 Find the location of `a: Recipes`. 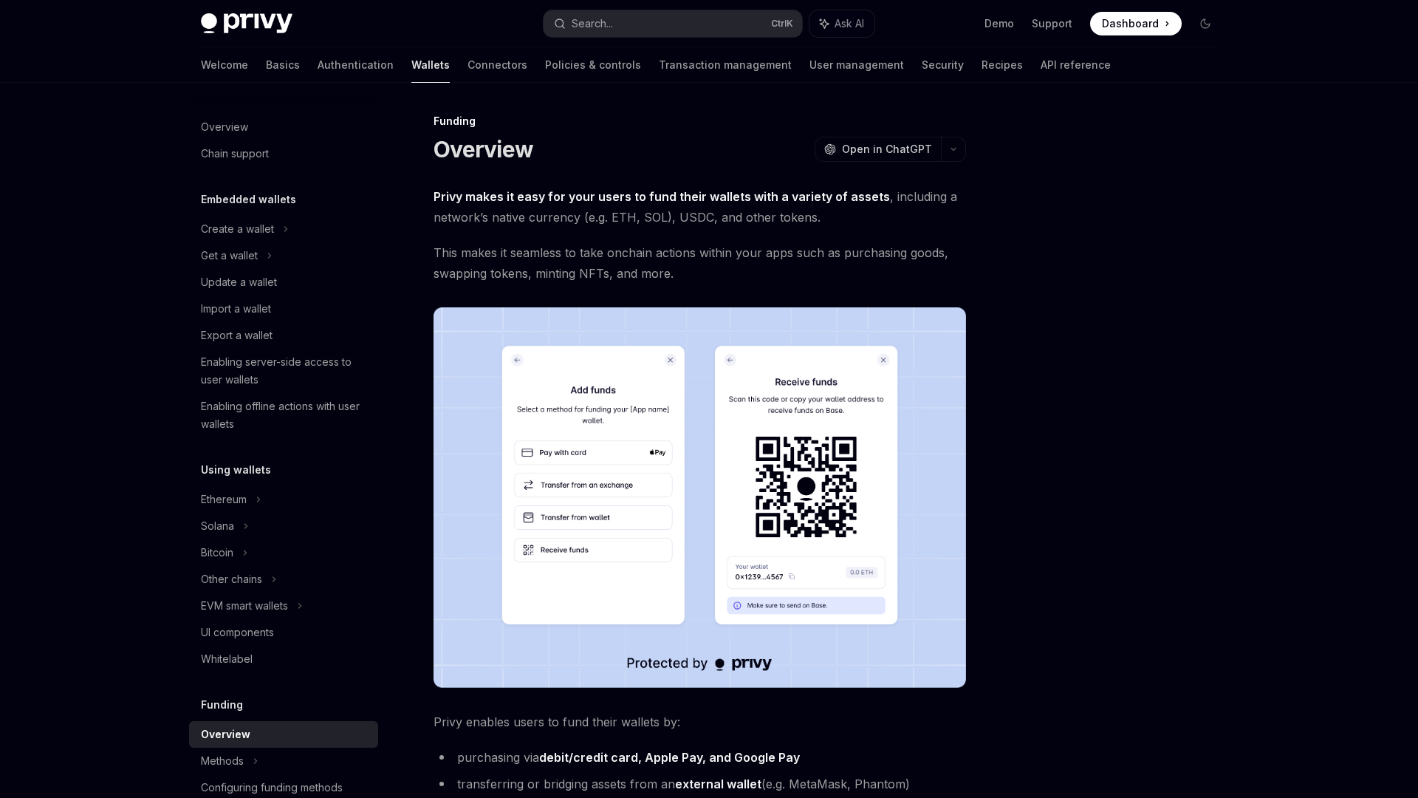

a: Recipes is located at coordinates (1002, 65).